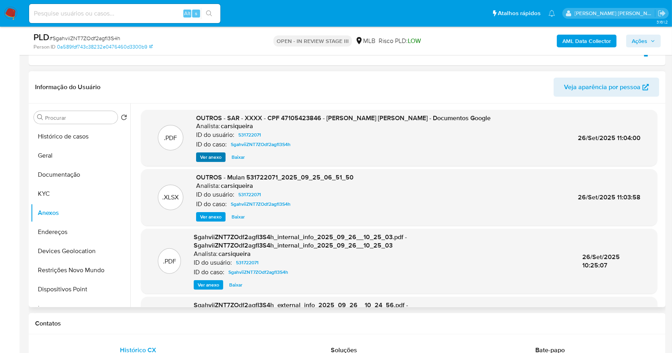 Image resolution: width=672 pixels, height=353 pixels. What do you see at coordinates (552, 13) in the screenshot?
I see `a: Notificações` at bounding box center [552, 13].